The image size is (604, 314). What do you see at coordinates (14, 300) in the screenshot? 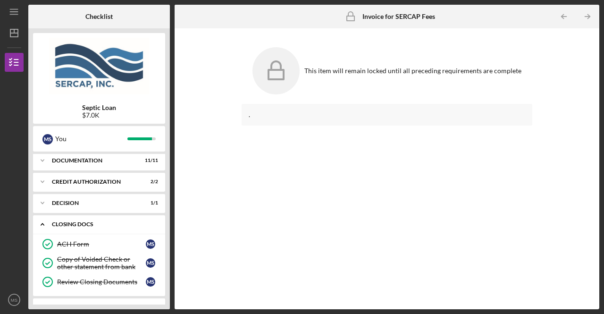
I see `text: MS` at bounding box center [14, 300].